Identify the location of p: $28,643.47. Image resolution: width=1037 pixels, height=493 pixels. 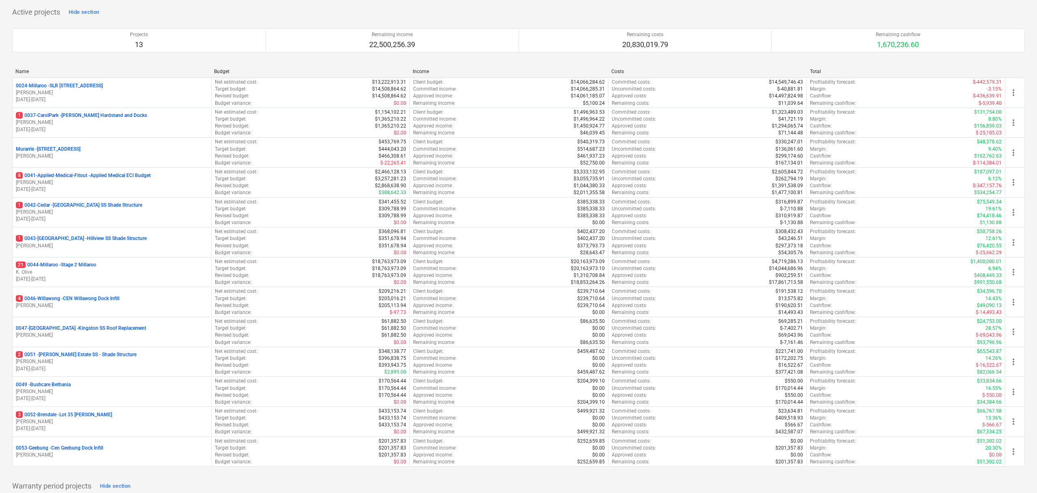
(592, 253).